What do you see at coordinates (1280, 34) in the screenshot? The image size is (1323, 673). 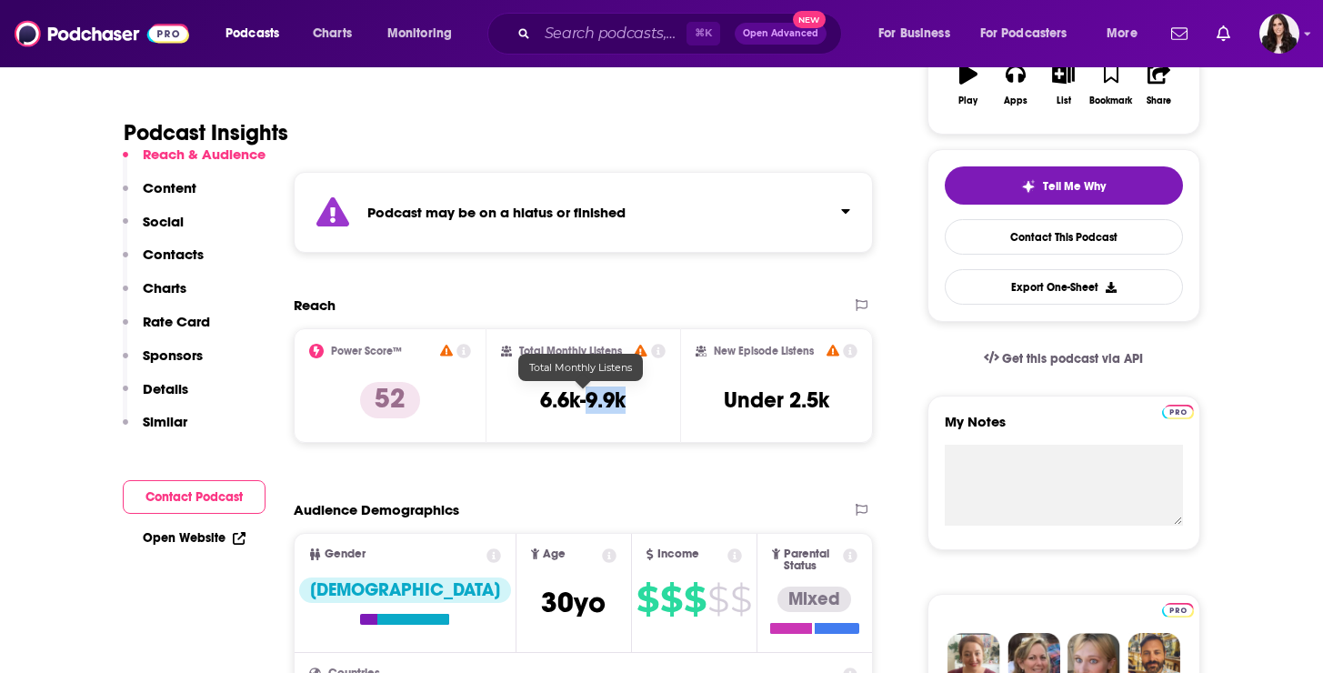 I see `img: User Profile` at bounding box center [1280, 34].